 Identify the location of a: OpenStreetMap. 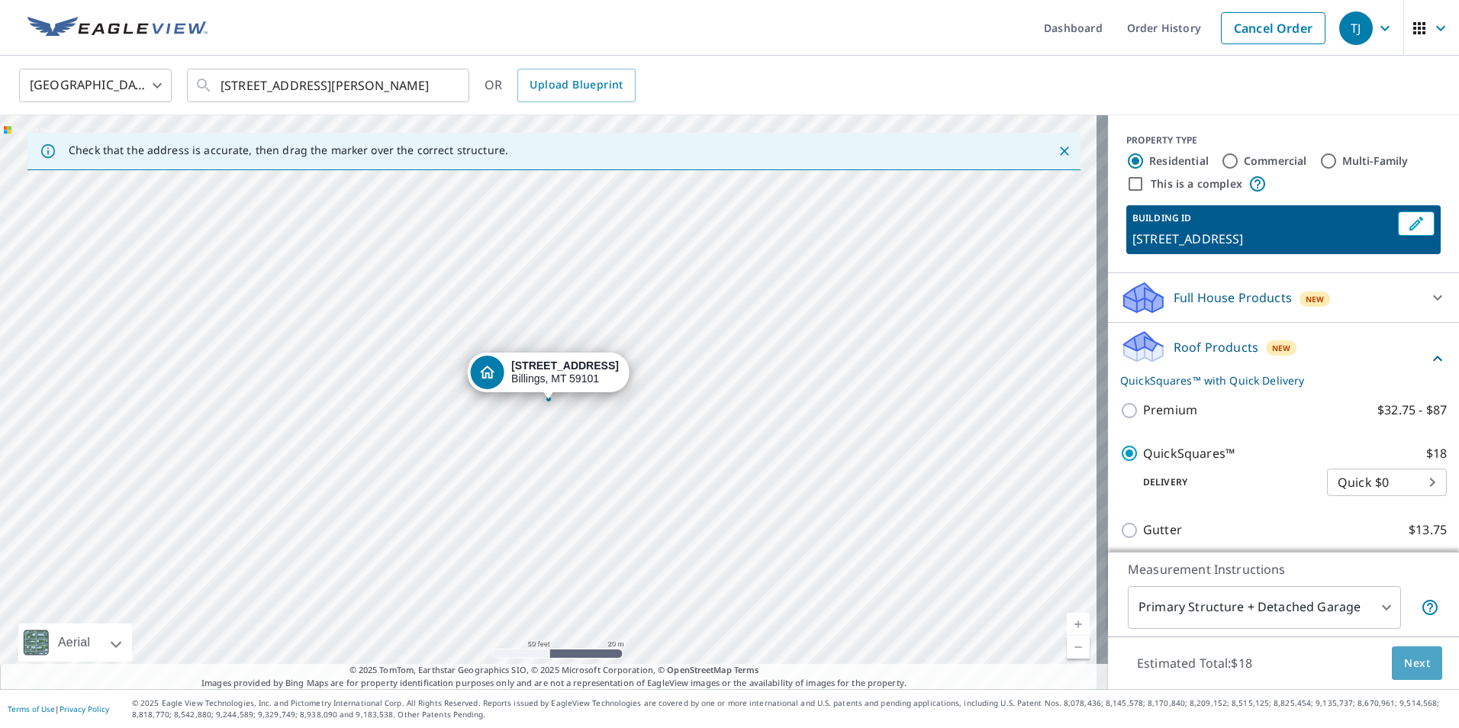
(699, 669).